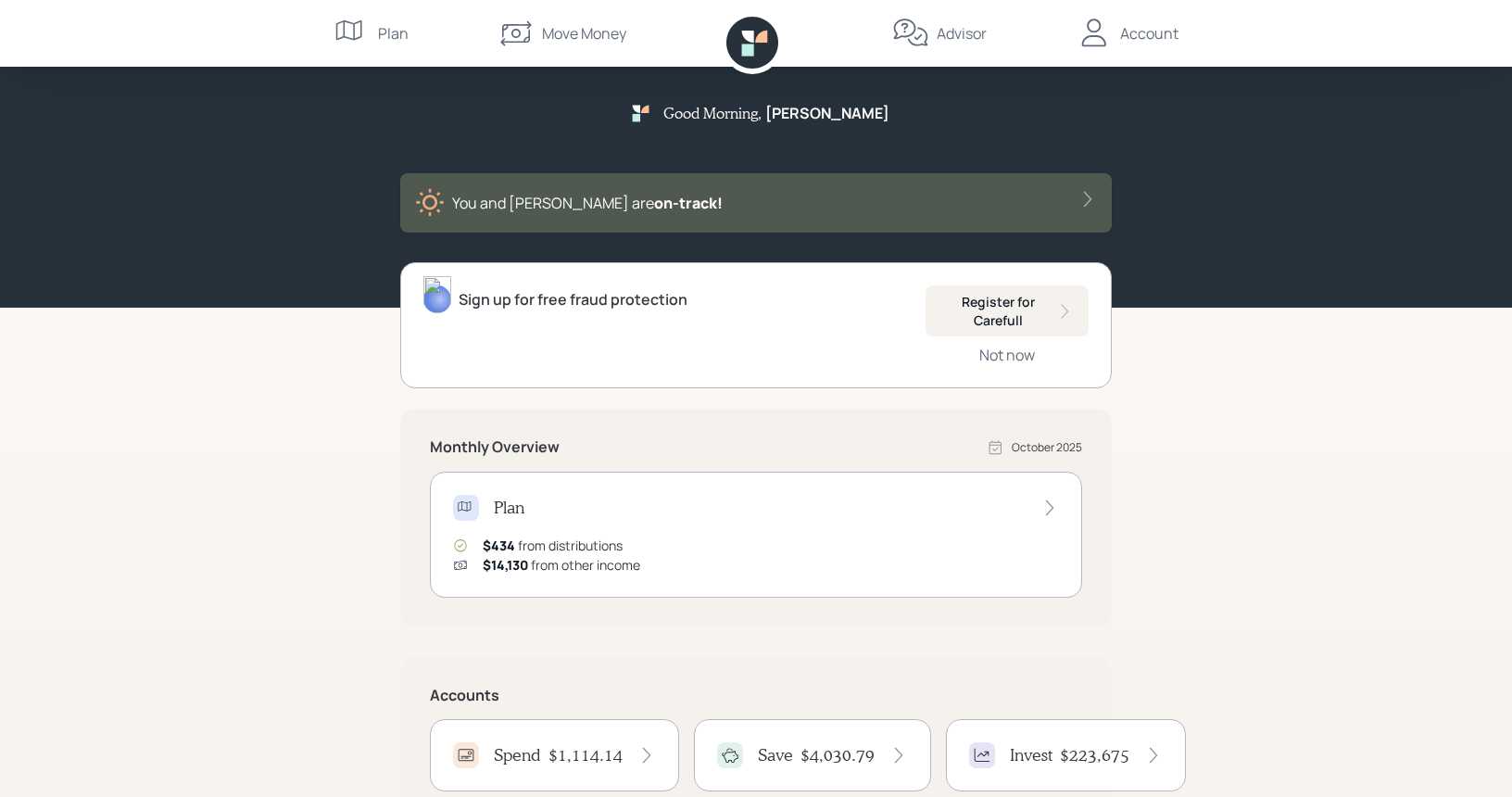 This screenshot has width=1512, height=797. Describe the element at coordinates (1007, 355) in the screenshot. I see `div: Not now` at that location.